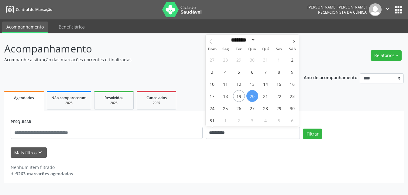 The width and height of the screenshot is (408, 195). I want to click on span: Agosto 13, 2025, so click(252, 84).